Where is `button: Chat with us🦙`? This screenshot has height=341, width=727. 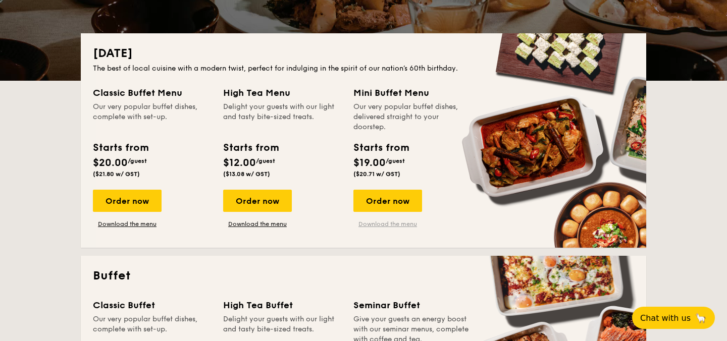 button: Chat with us🦙 is located at coordinates (673, 318).